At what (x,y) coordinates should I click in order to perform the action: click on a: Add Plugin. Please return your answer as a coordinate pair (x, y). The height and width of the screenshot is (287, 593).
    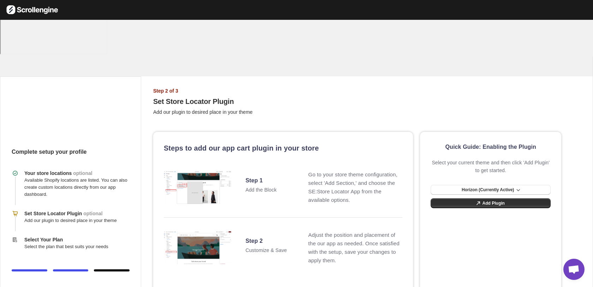
    Looking at the image, I should click on (490, 203).